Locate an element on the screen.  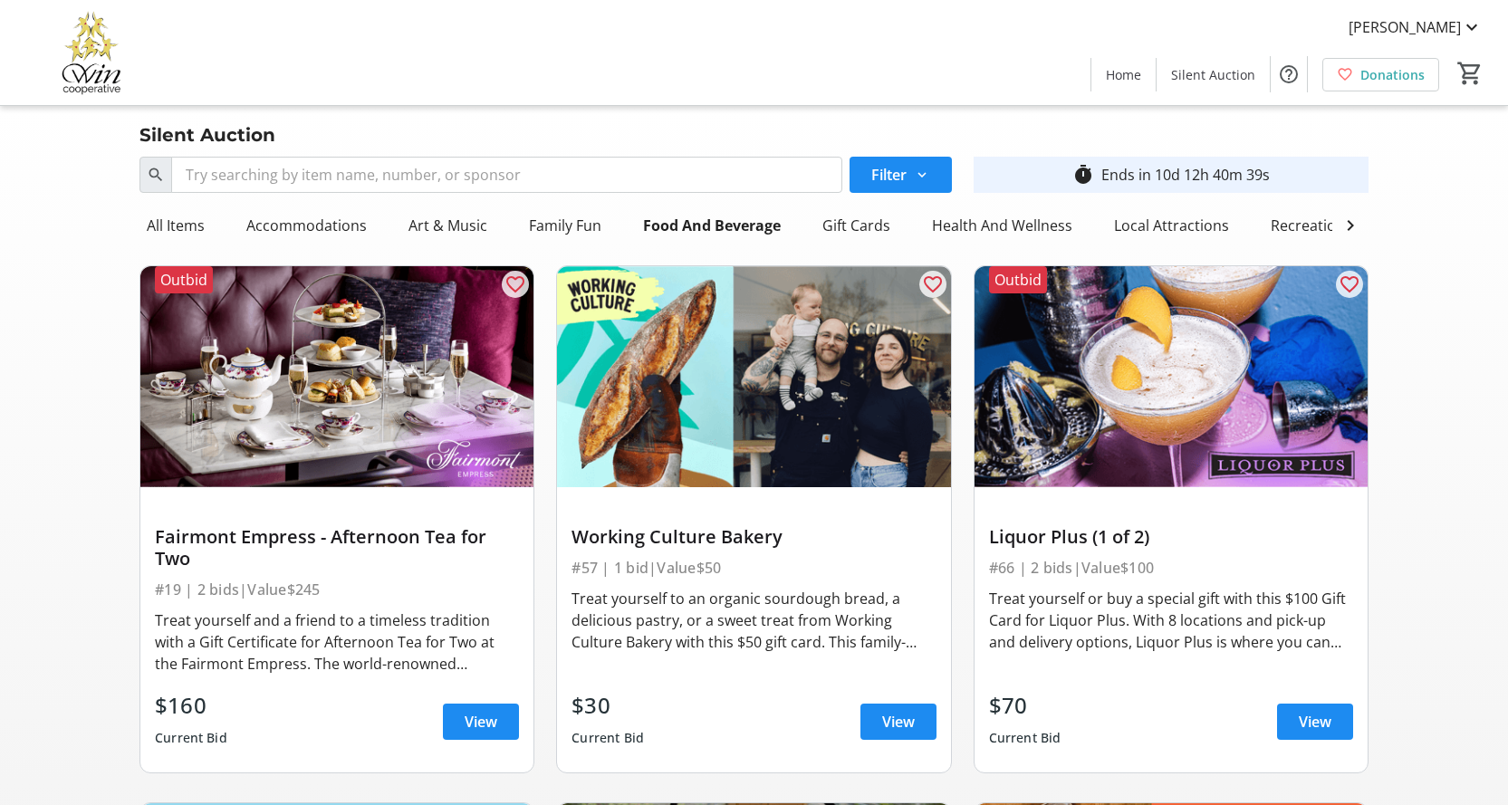
div: Accommodations is located at coordinates (306, 226).